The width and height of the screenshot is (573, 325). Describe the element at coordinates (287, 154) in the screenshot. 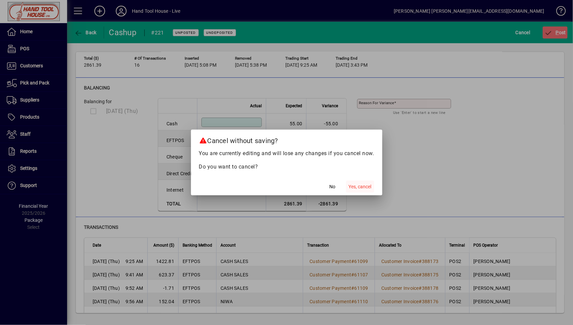

I see `p: You are currently editing and will lose any changes if you cancel now.` at that location.